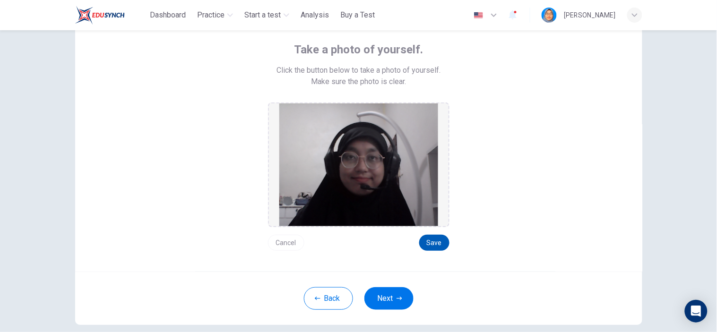 This screenshot has height=332, width=717. Describe the element at coordinates (358, 70) in the screenshot. I see `span: Click the button below to take a photo of yourself.` at that location.